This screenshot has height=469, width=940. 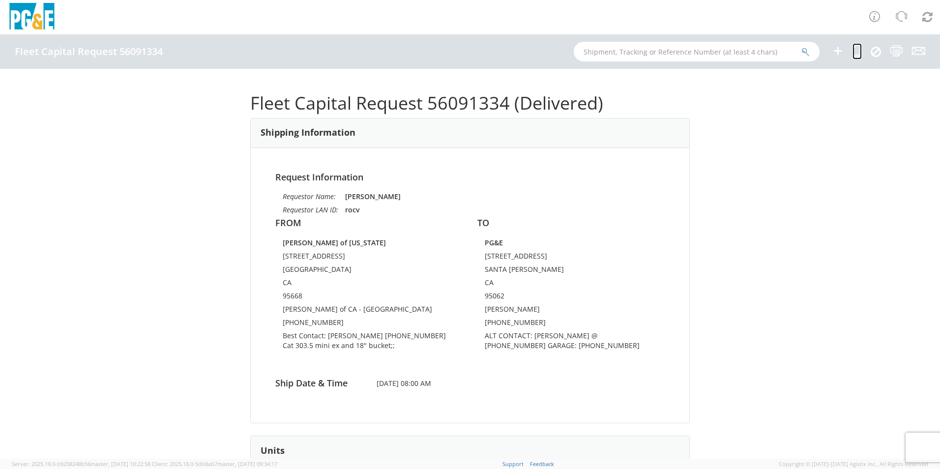 I want to click on a: Support, so click(x=513, y=463).